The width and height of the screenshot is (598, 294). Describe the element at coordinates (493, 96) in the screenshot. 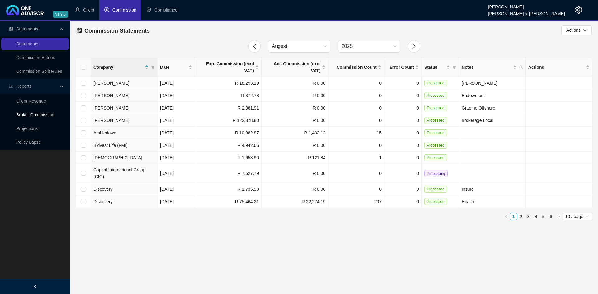

I see `td: Endowment` at that location.